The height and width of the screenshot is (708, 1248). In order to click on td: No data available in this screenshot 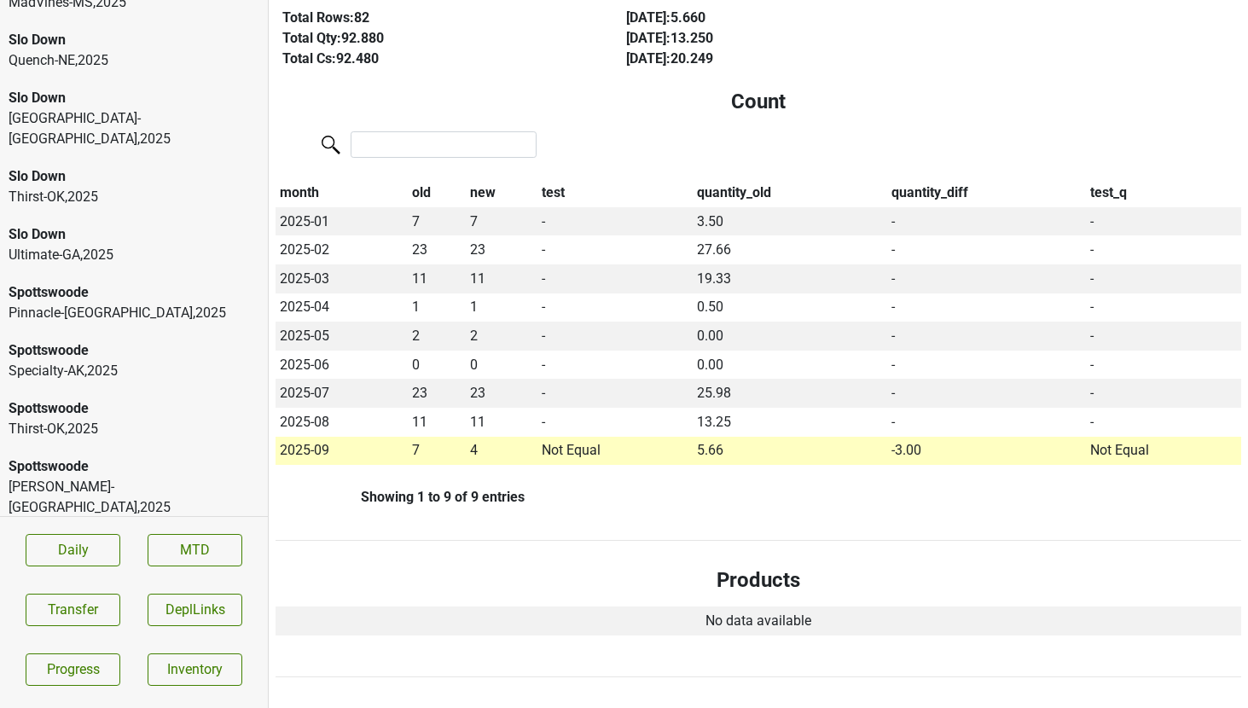, I will do `click(758, 621)`.